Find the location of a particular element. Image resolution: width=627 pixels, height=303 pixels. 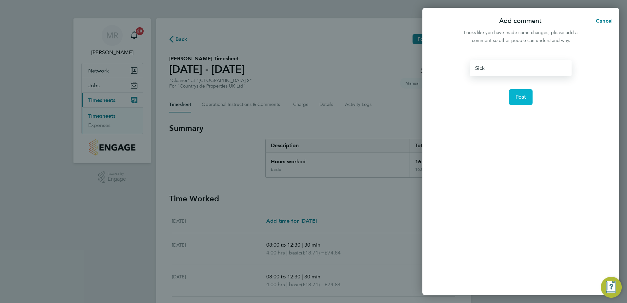

button: Cancel is located at coordinates (602, 21).